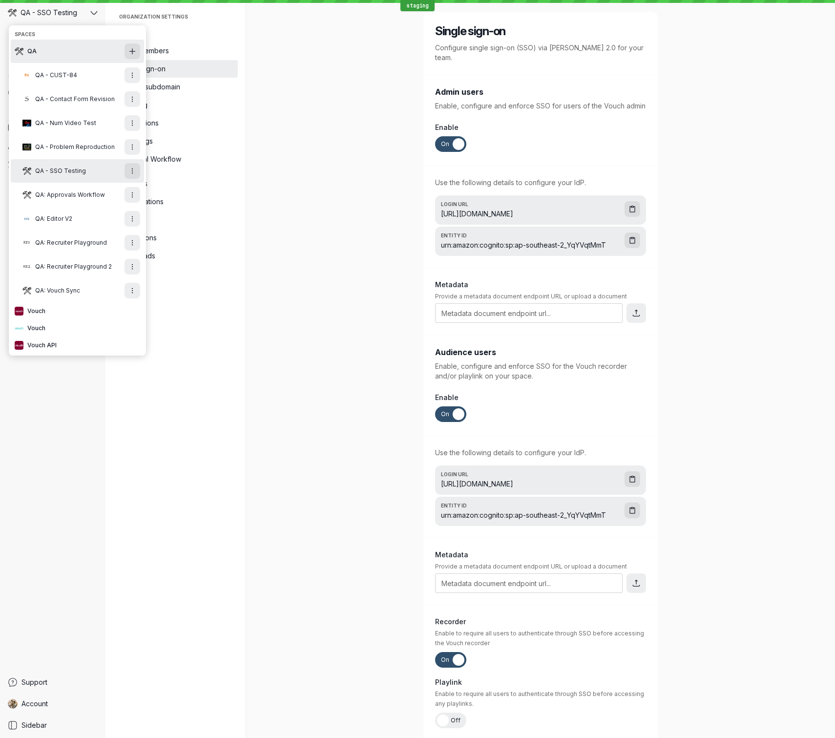 This screenshot has width=835, height=738. What do you see at coordinates (53, 110) in the screenshot?
I see `a: Library` at bounding box center [53, 110].